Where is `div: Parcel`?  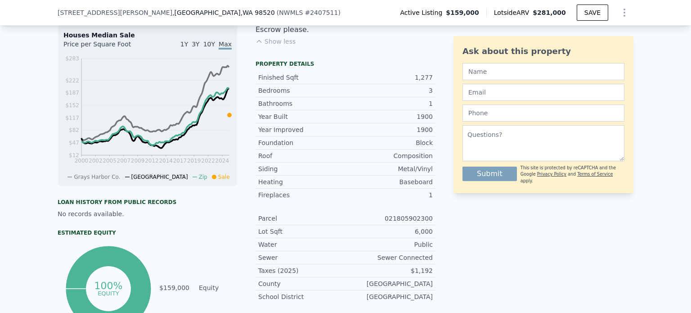 div: Parcel is located at coordinates (302, 218).